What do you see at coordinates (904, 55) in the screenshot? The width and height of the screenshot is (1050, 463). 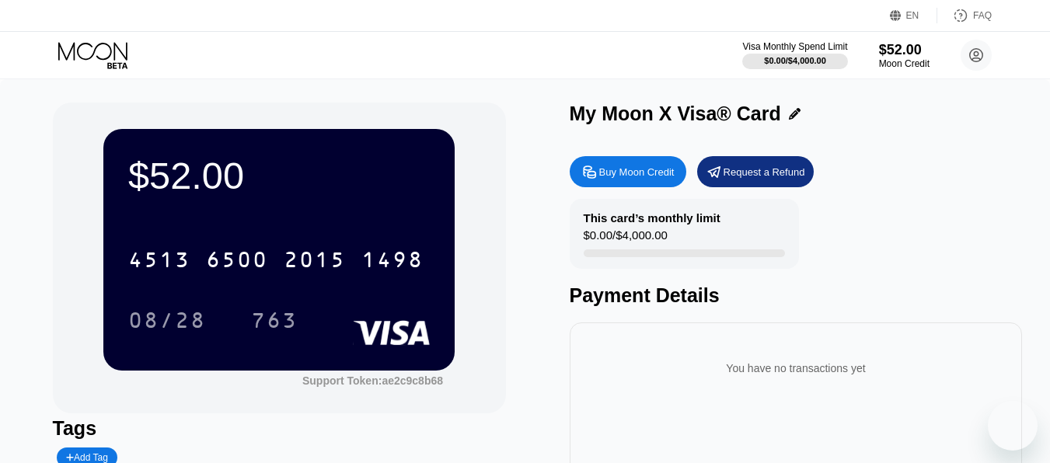 I see `div: $52.00Moon Credit` at bounding box center [904, 55].